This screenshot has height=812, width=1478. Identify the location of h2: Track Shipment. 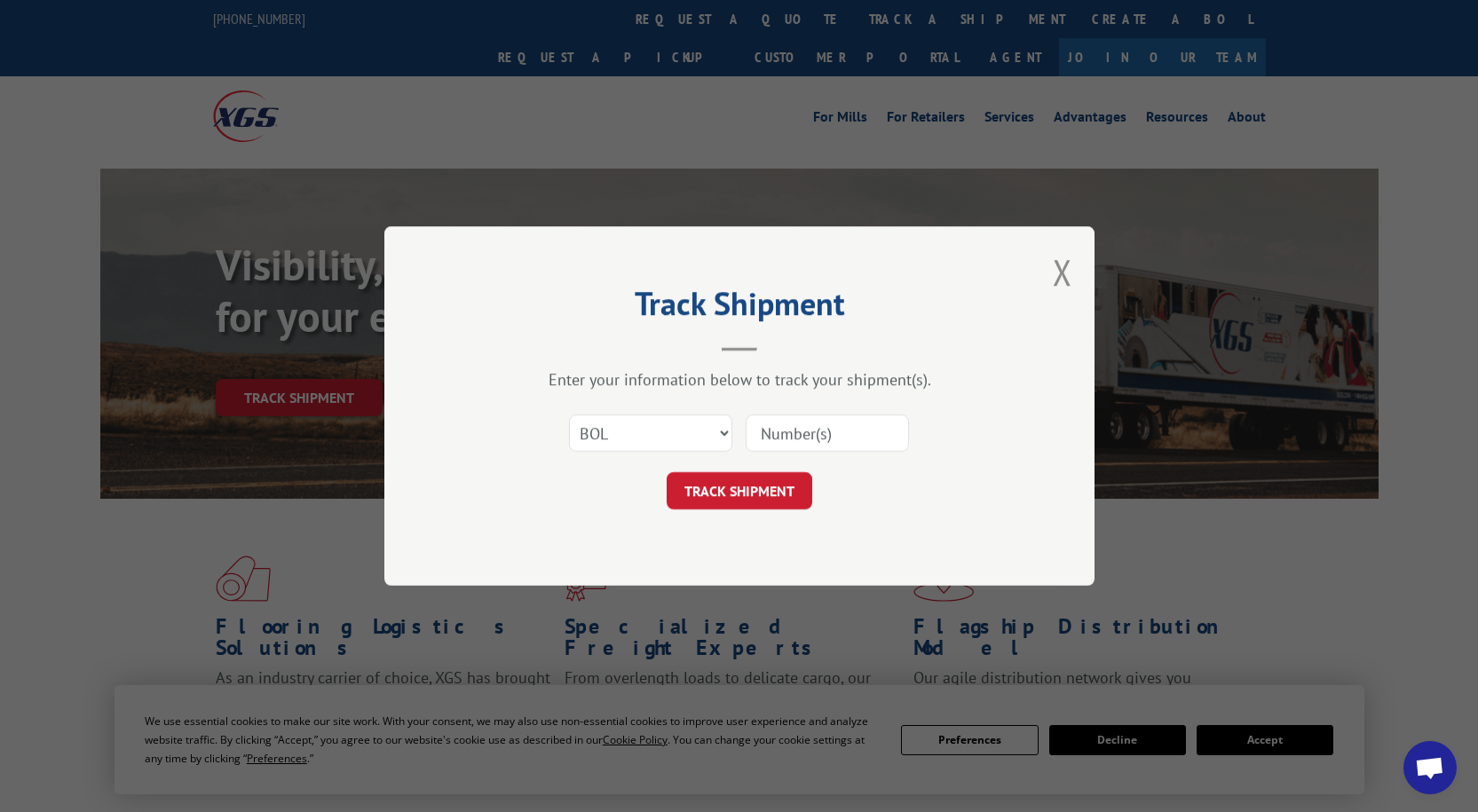
(739, 308).